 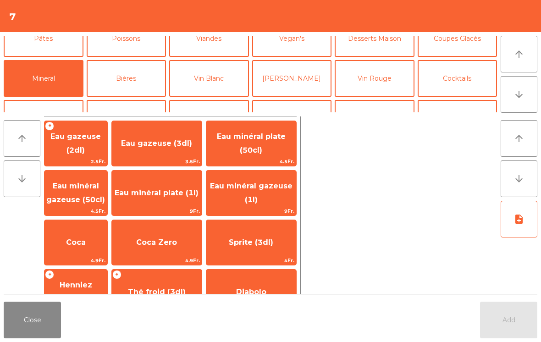 What do you see at coordinates (126, 78) in the screenshot?
I see `button: Bières` at bounding box center [126, 78].